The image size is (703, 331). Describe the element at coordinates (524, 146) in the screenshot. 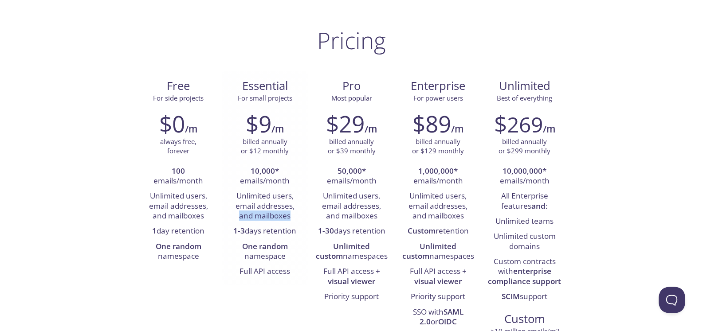

I see `p: billed annually or $299 monthly` at that location.